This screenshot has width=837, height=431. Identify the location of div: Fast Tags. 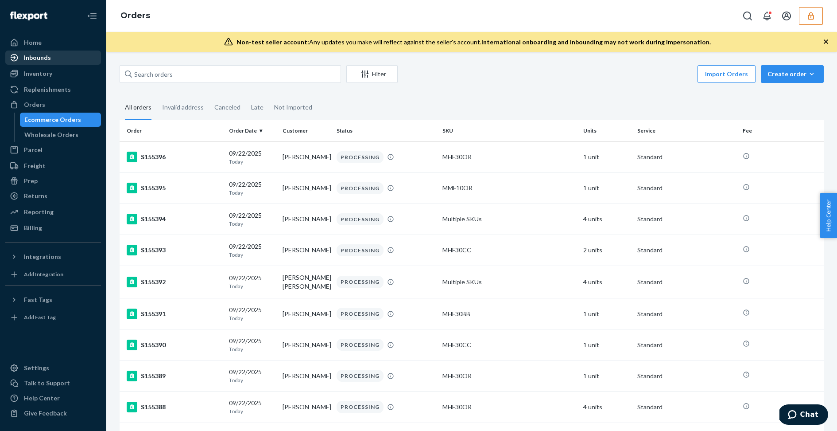
(38, 299).